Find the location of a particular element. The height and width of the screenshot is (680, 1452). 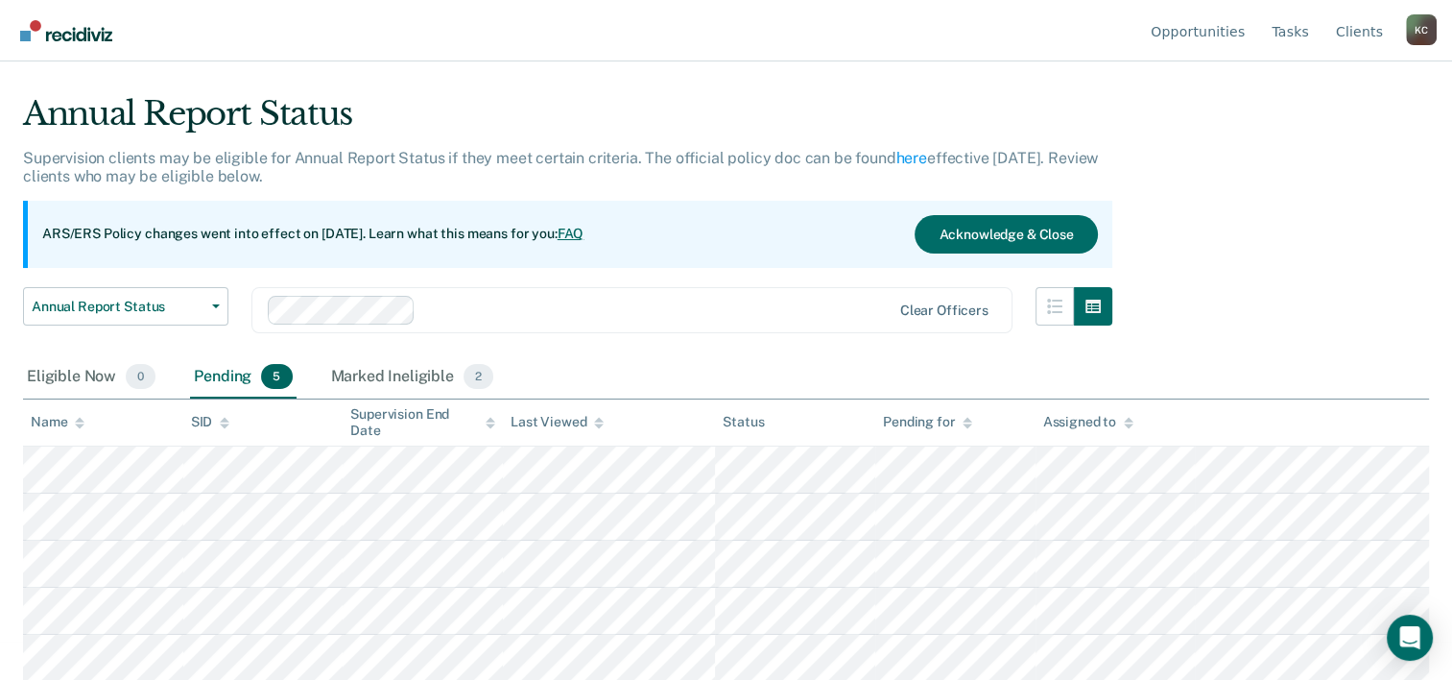

img: Recidiviz is located at coordinates (66, 31).